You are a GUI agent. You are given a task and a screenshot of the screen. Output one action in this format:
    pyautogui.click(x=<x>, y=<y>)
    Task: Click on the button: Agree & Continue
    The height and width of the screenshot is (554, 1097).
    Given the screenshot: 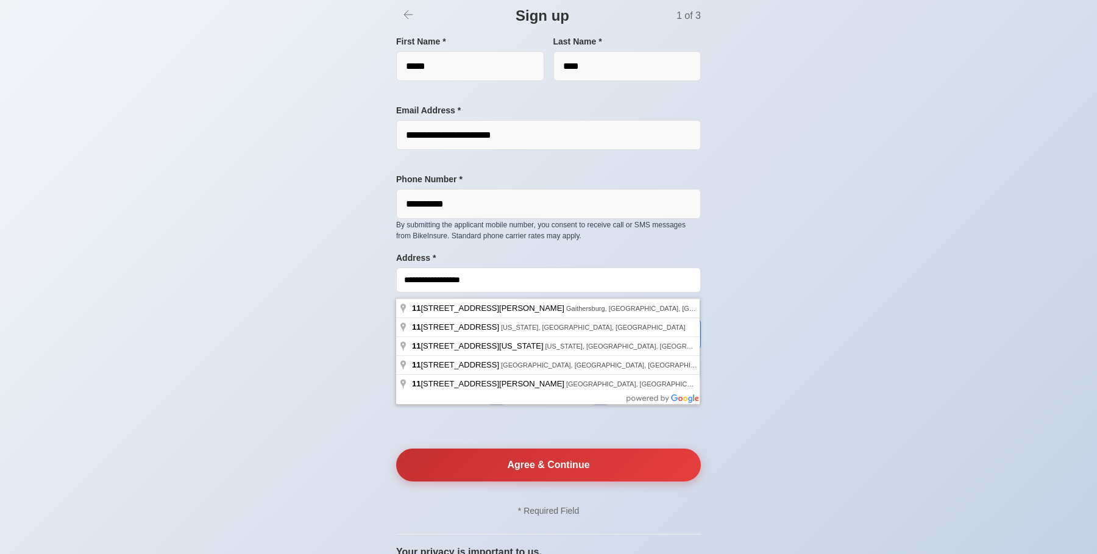 What is the action you would take?
    pyautogui.click(x=548, y=465)
    